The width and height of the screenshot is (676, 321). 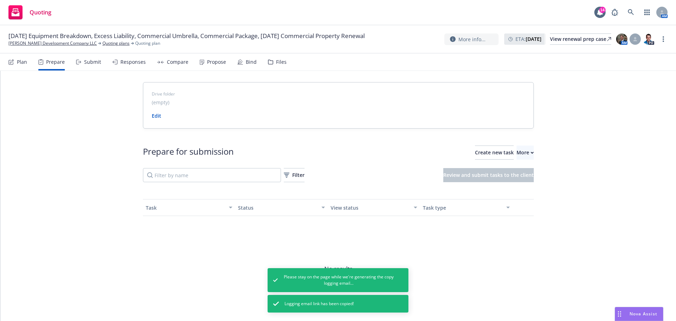 I want to click on div: View status, so click(x=370, y=207).